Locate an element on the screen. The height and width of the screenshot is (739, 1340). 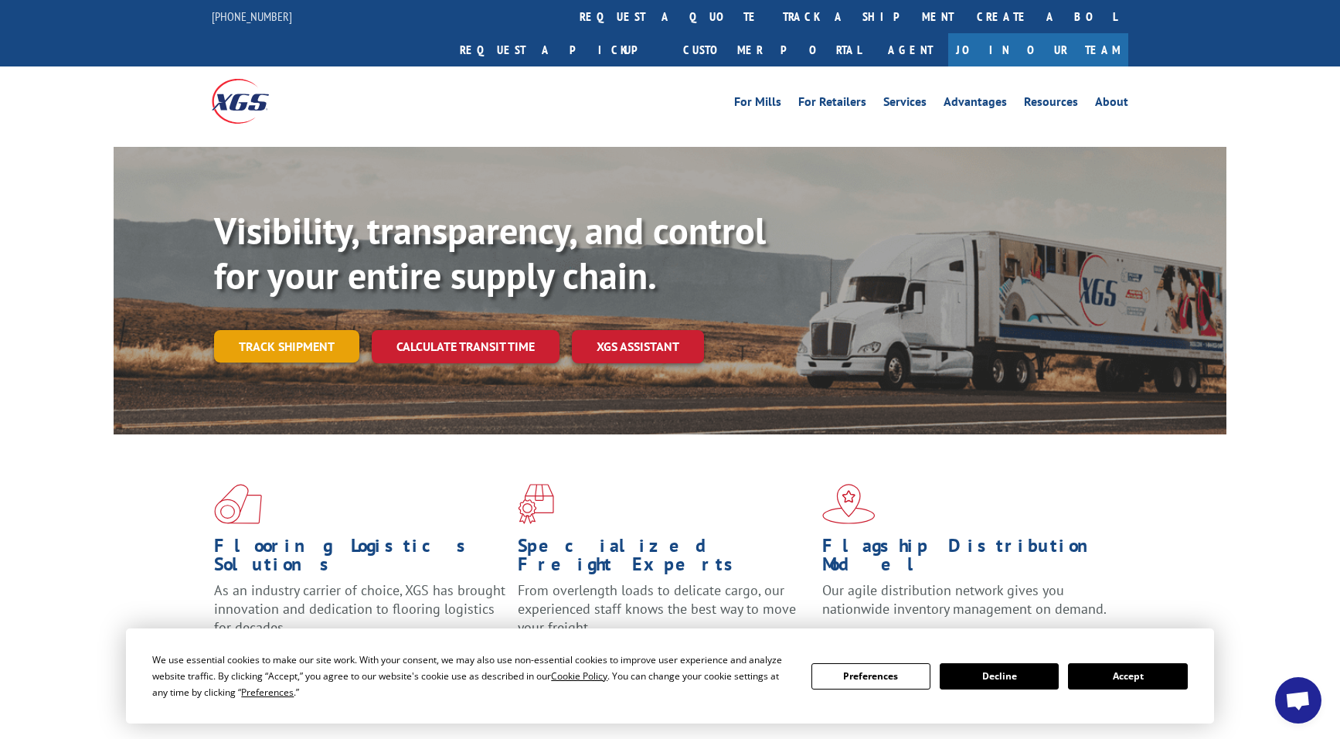
a: About is located at coordinates (1111, 104).